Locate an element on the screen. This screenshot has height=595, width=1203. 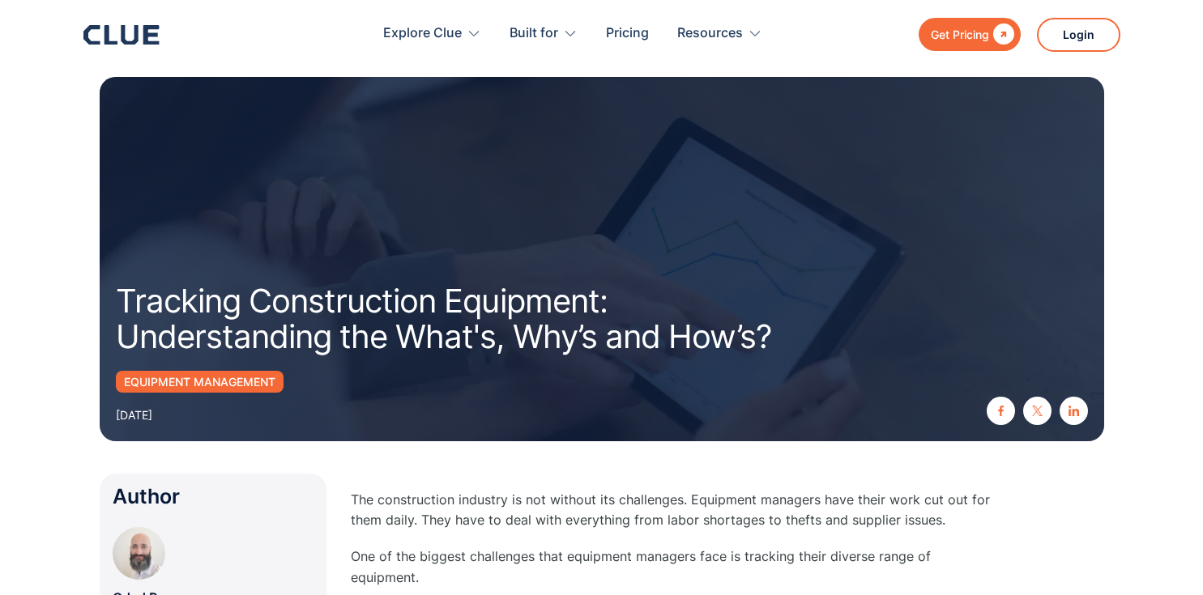
p: The construction industry is not without its challenges. Equipment managers have their work cut o... is located at coordinates (675, 510).